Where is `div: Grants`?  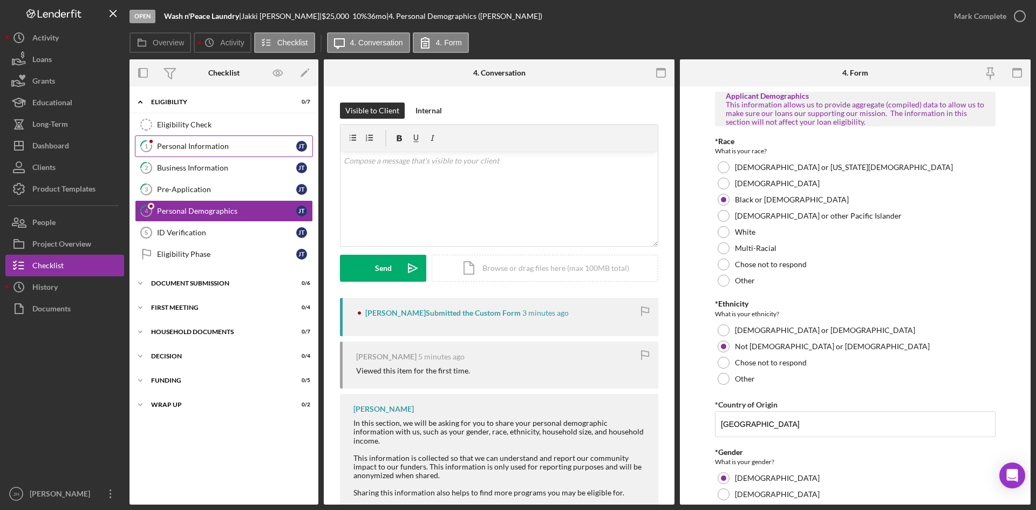
div: Grants is located at coordinates (44, 82).